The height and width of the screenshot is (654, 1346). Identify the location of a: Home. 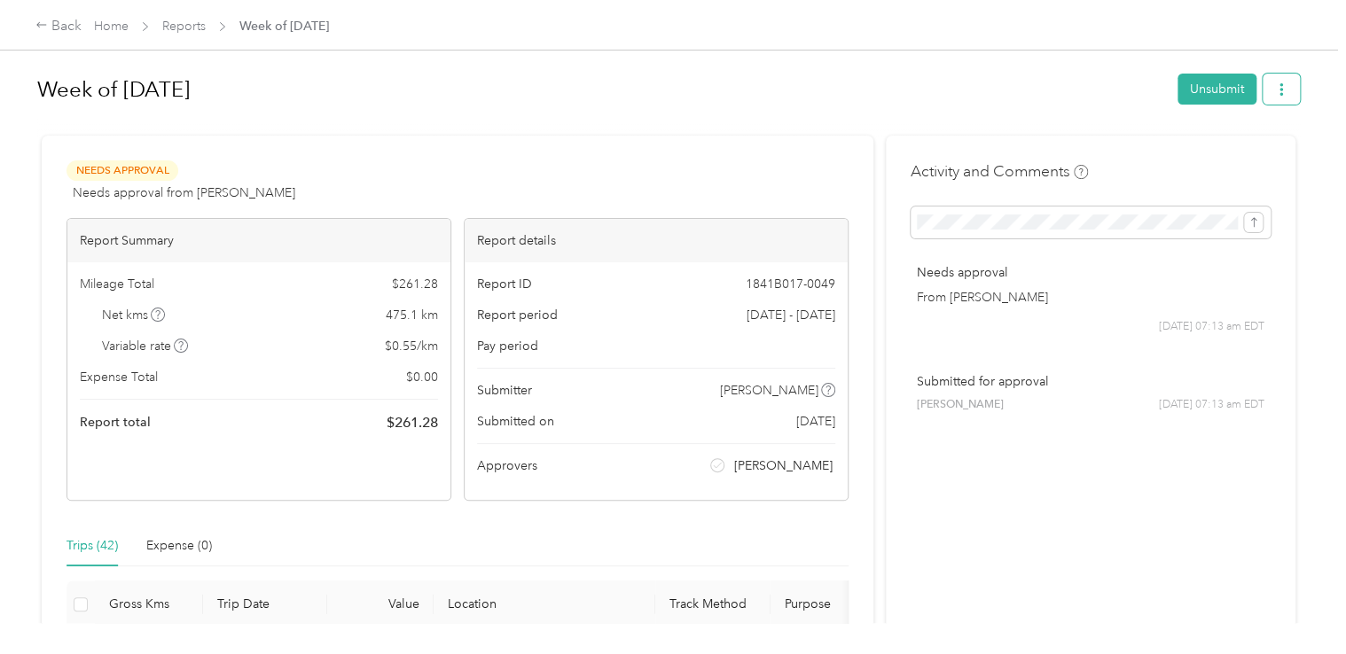
(111, 26).